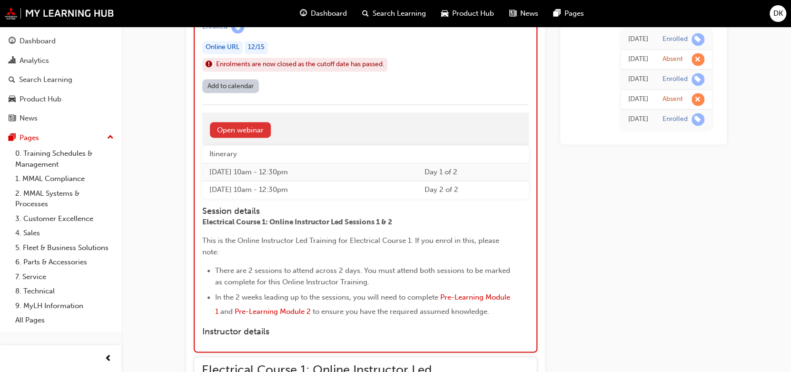 Image resolution: width=791 pixels, height=372 pixels. Describe the element at coordinates (366, 331) in the screenshot. I see `h4: Instructor details` at that location.